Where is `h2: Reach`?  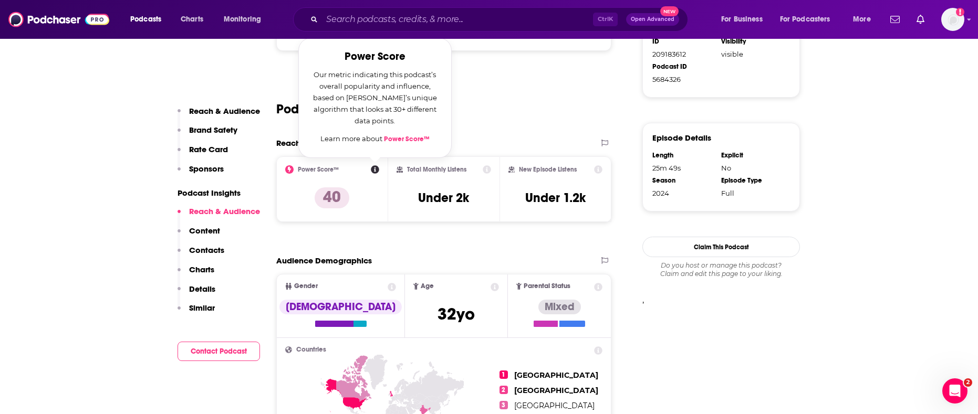 h2: Reach is located at coordinates (288, 143).